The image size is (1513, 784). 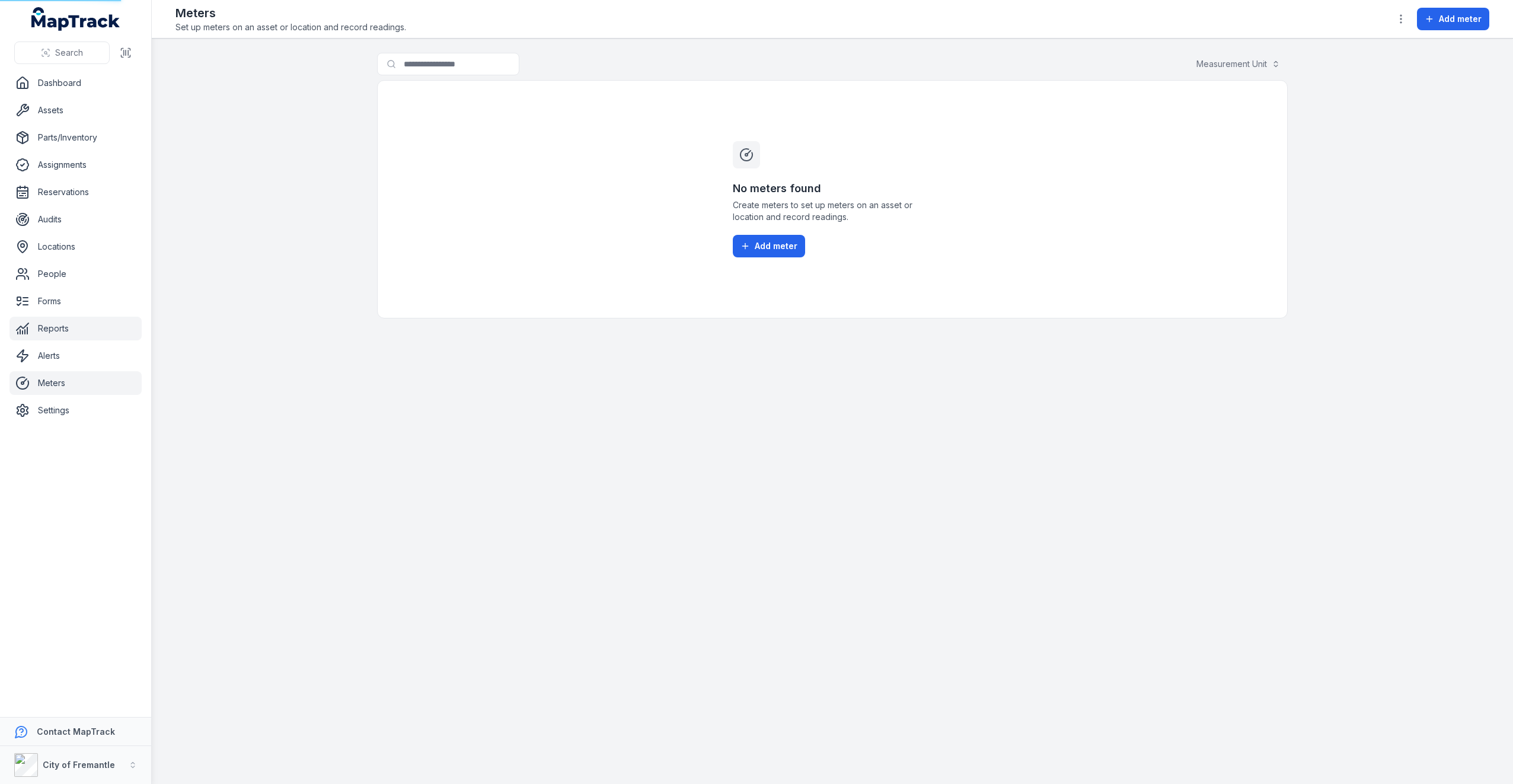 What do you see at coordinates (76, 383) in the screenshot?
I see `a: Meters` at bounding box center [76, 383].